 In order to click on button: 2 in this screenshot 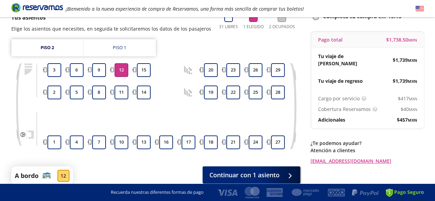, I will do `click(54, 93)`.